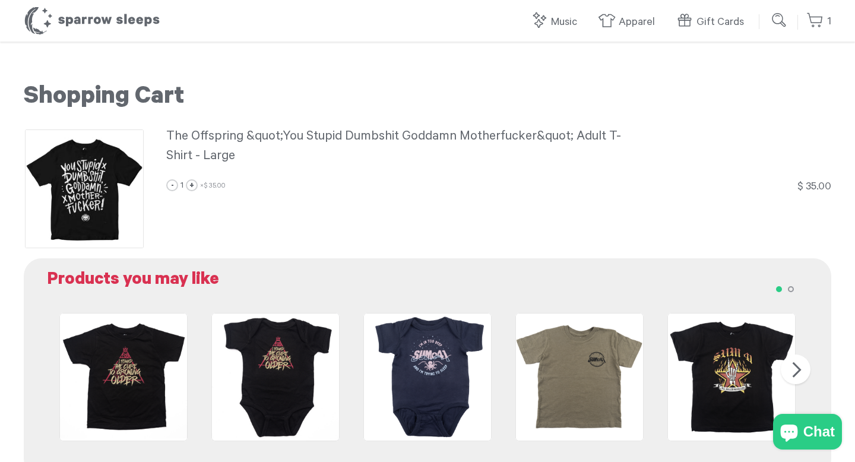 This screenshot has height=462, width=855. I want to click on img: Sum41-WaitMyTurnToddlerT-shirt_Front_grande.png, so click(580, 377).